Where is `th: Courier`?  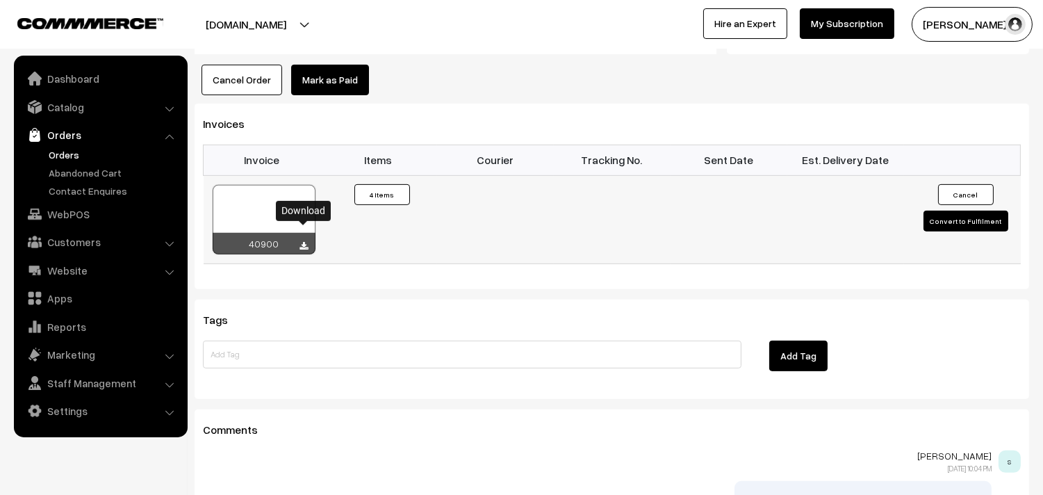
th: Courier is located at coordinates (496, 160).